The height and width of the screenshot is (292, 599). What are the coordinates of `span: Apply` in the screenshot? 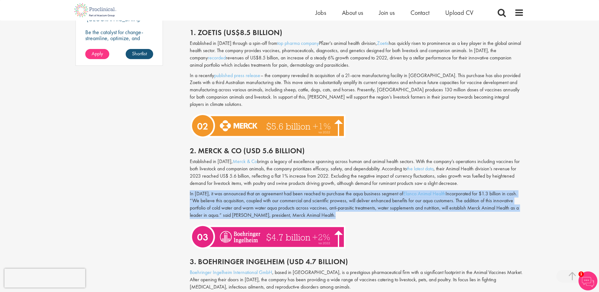 It's located at (97, 53).